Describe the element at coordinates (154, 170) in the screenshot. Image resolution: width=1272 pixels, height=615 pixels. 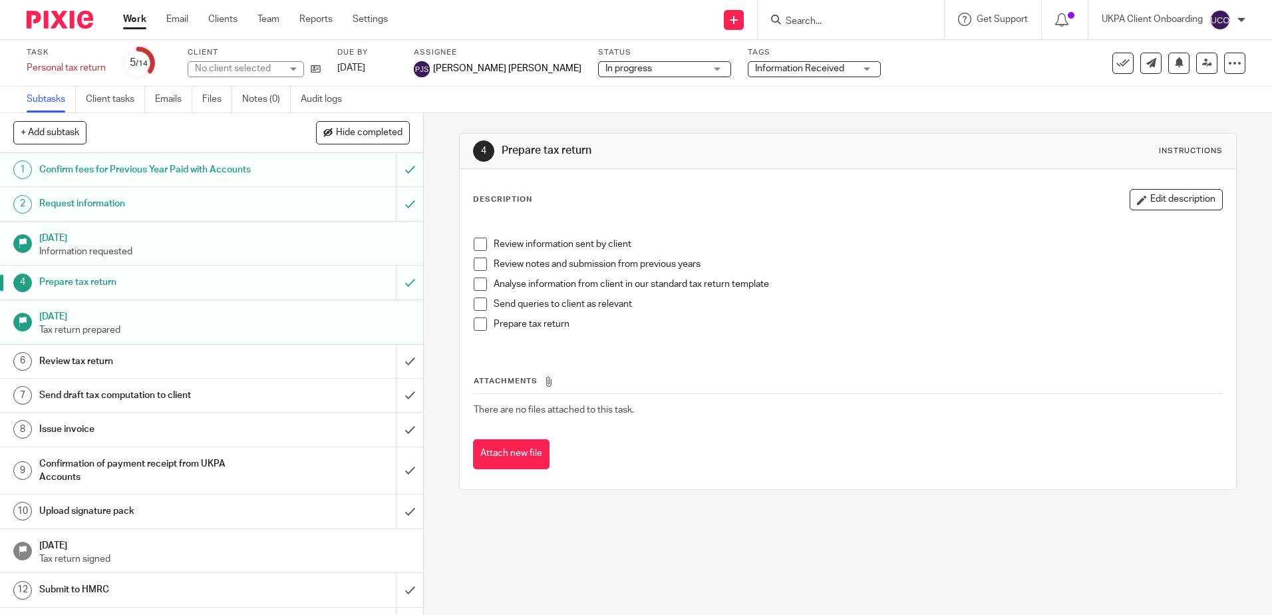
I see `h1: Confirm fees for Previous Year Paid with Accounts` at that location.